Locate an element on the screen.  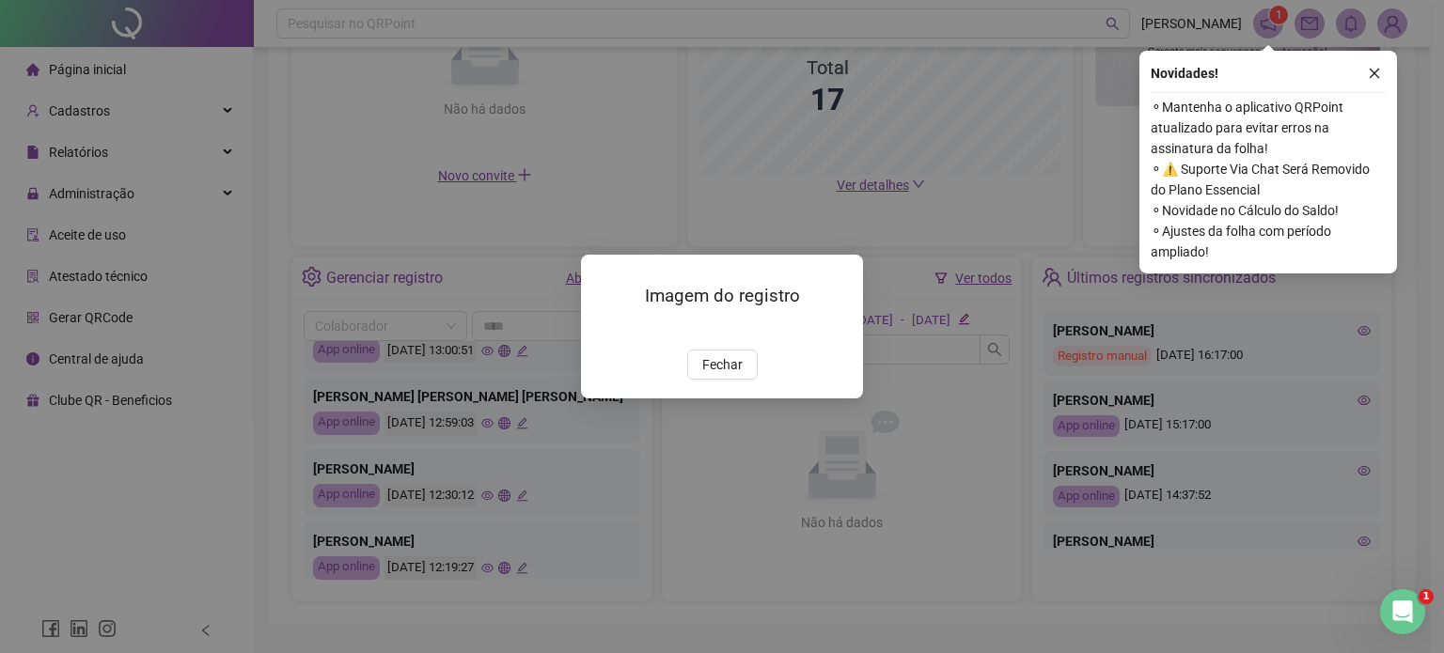
span: ⚬ Novidade no Cálculo do Saldo! is located at coordinates (1268, 211).